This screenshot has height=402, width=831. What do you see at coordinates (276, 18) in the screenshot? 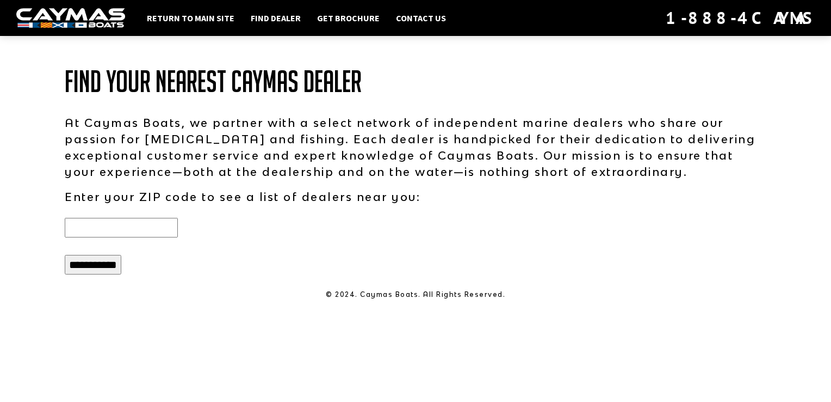
I see `a: Find Dealer` at bounding box center [276, 18].